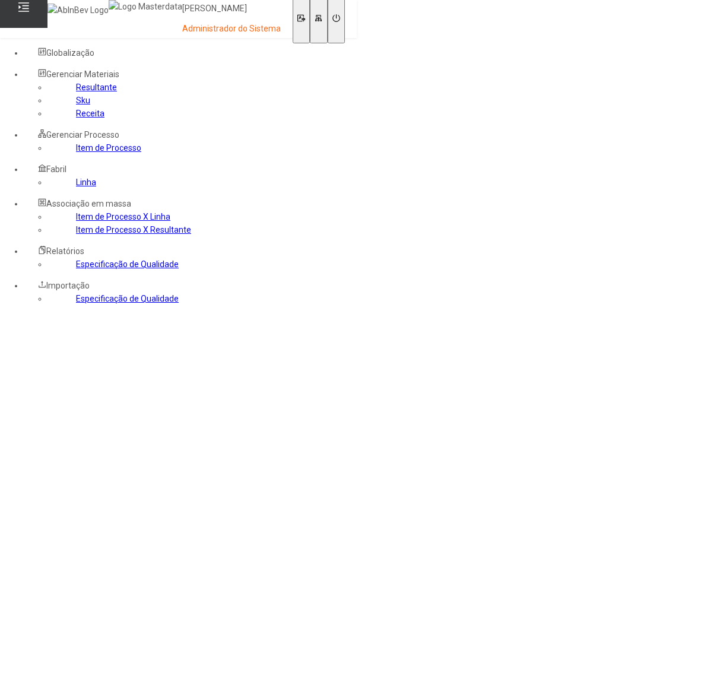 Image resolution: width=707 pixels, height=675 pixels. I want to click on span: Relatórios, so click(65, 251).